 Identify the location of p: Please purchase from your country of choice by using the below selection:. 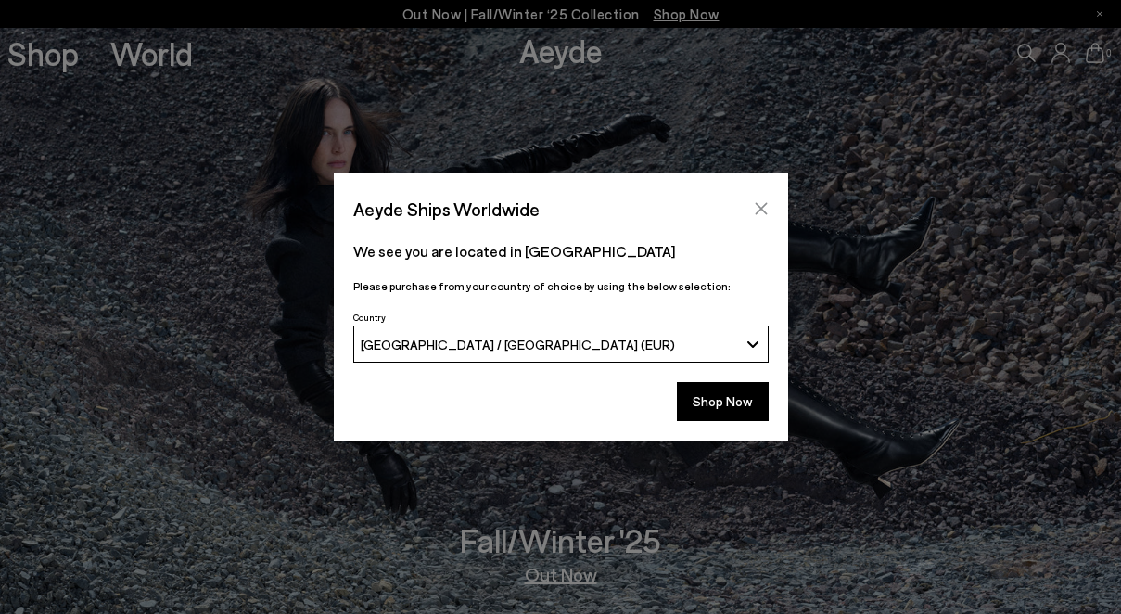
(561, 286).